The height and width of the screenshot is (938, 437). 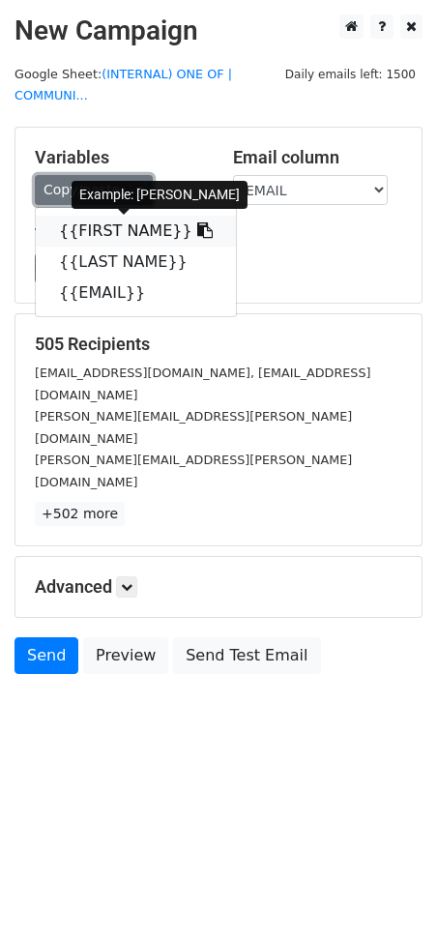 I want to click on h5: Advanced, so click(x=219, y=587).